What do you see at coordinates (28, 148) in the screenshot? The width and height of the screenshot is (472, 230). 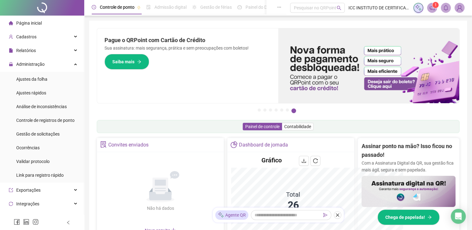 I see `span: Ocorrências` at bounding box center [28, 148].